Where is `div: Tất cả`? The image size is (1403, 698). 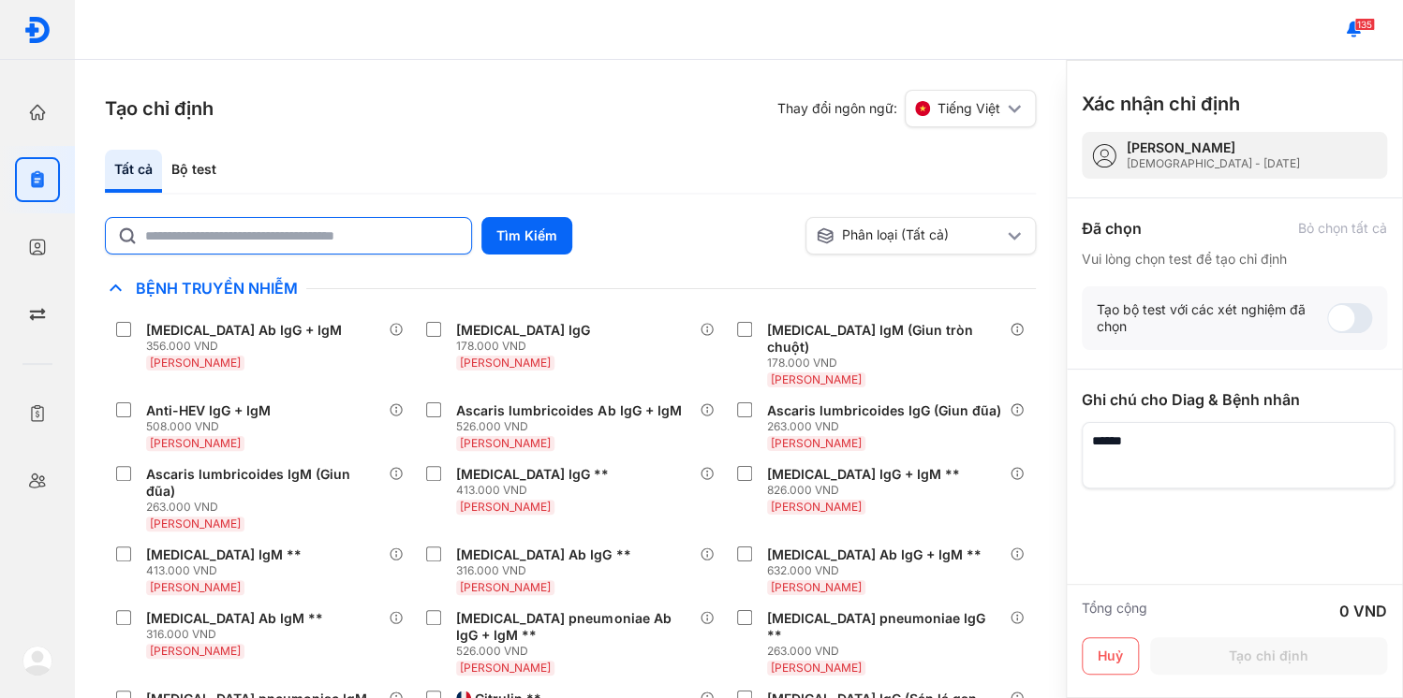
div: Tất cả is located at coordinates (133, 171).